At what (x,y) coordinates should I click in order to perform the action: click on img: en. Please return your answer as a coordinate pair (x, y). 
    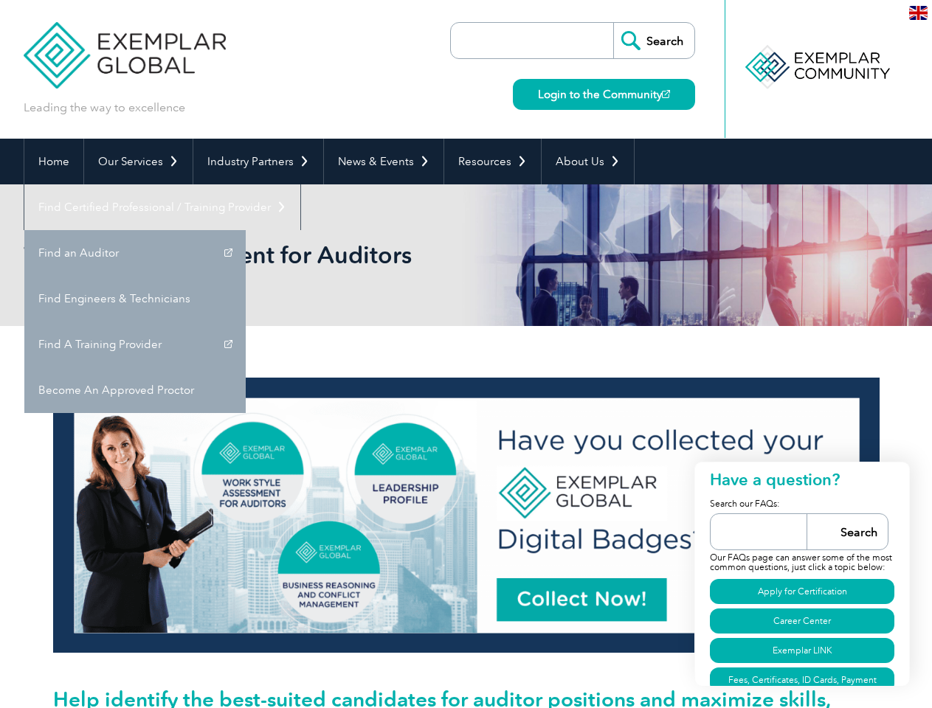
    Looking at the image, I should click on (918, 13).